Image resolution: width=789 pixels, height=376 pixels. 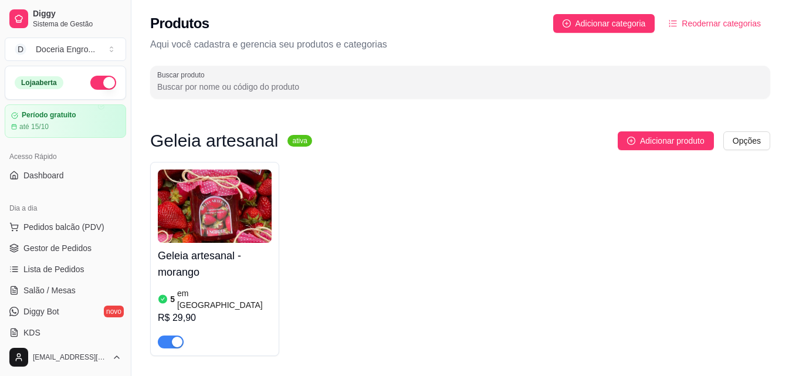 I want to click on a: Diggy Botnovo, so click(x=65, y=311).